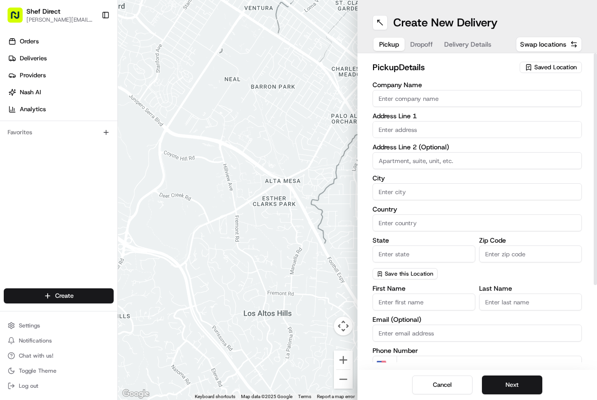  What do you see at coordinates (549, 44) in the screenshot?
I see `button: Swap locations` at bounding box center [549, 44].